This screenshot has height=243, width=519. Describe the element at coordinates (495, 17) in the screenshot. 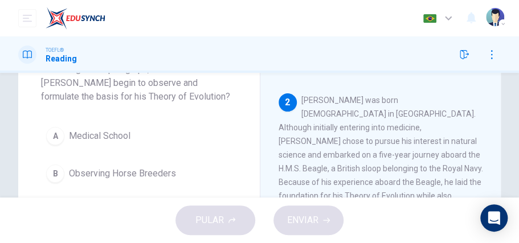

I see `button: Profile picture` at that location.